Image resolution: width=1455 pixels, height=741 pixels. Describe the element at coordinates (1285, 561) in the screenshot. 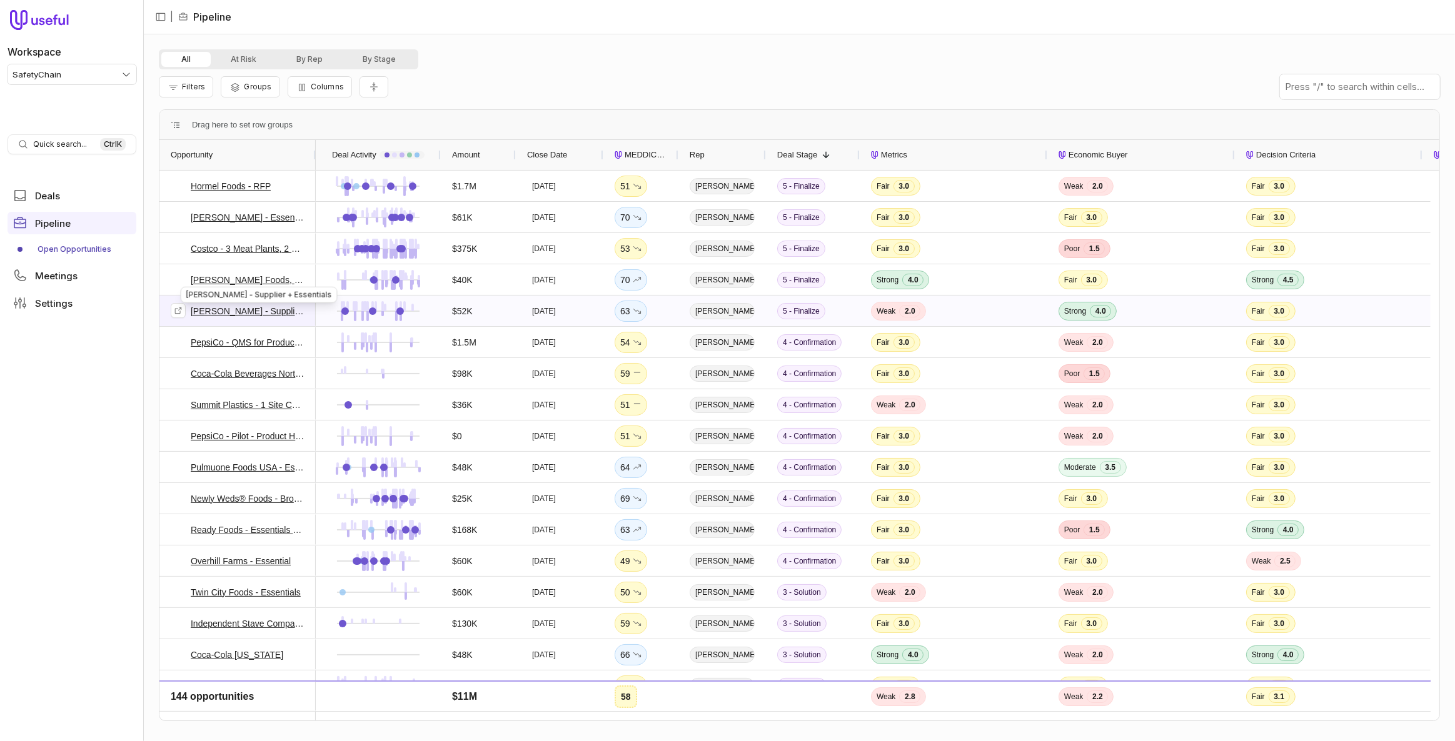

I see `span: 2.5` at that location.